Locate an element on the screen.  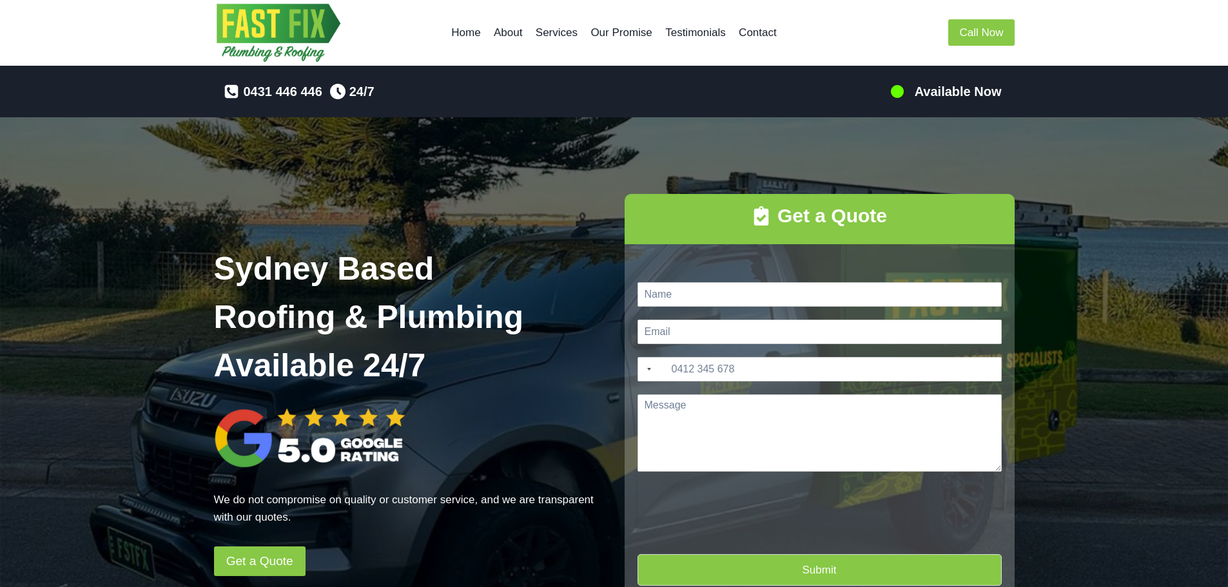
img: 100-percents.png is located at coordinates (897, 92).